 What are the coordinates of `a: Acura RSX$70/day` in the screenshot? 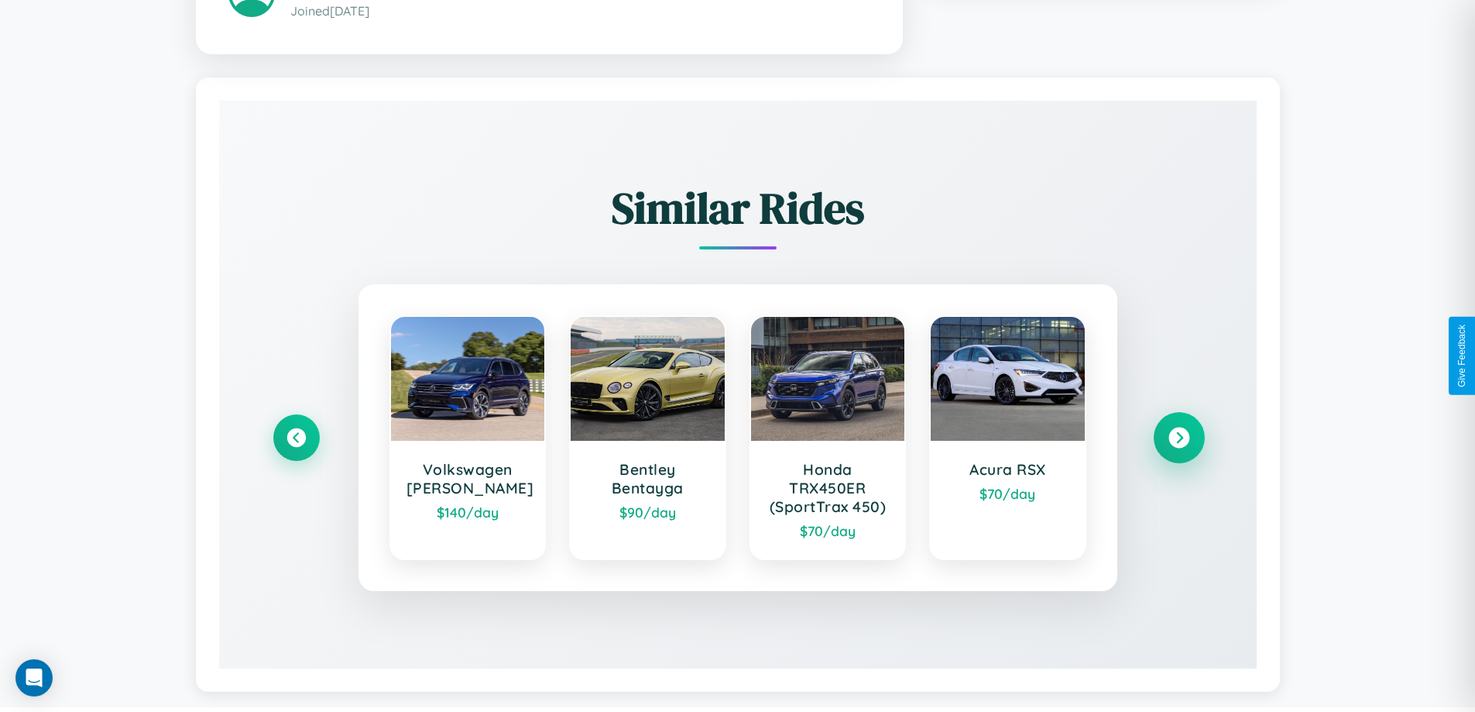 It's located at (1007, 437).